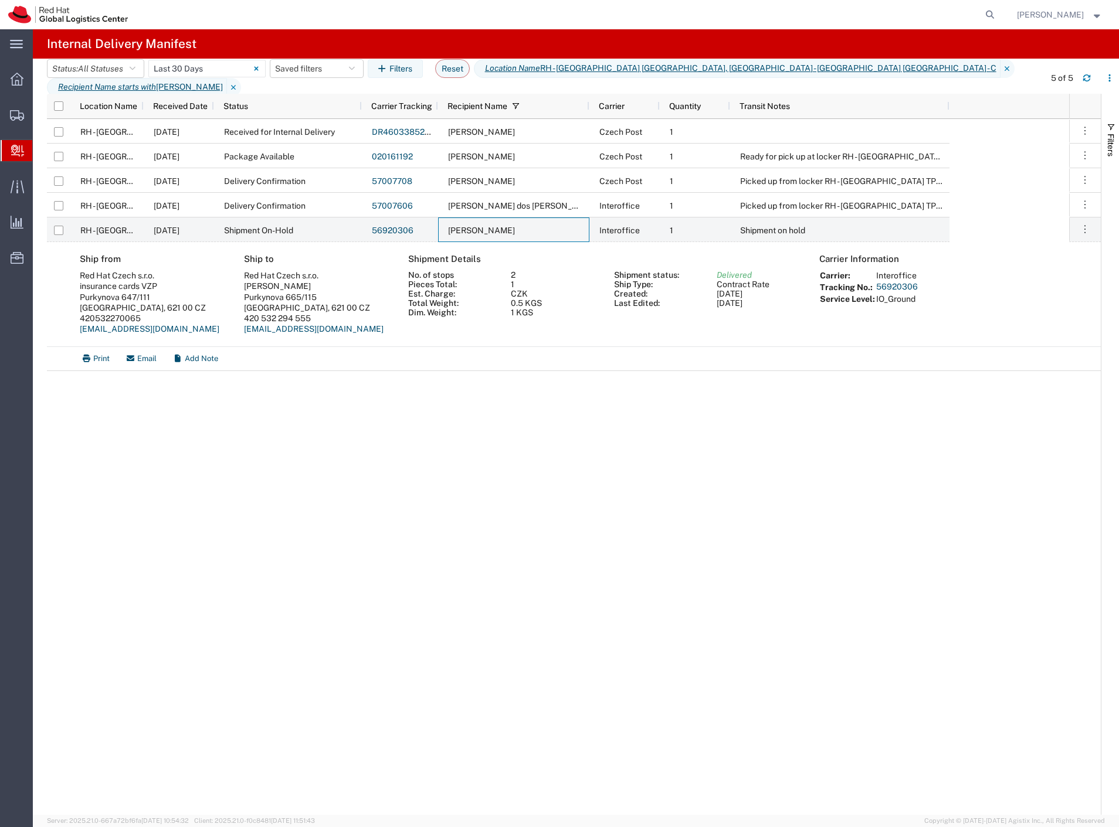 The height and width of the screenshot is (827, 1119). I want to click on dt: Dim. Weight:, so click(453, 313).